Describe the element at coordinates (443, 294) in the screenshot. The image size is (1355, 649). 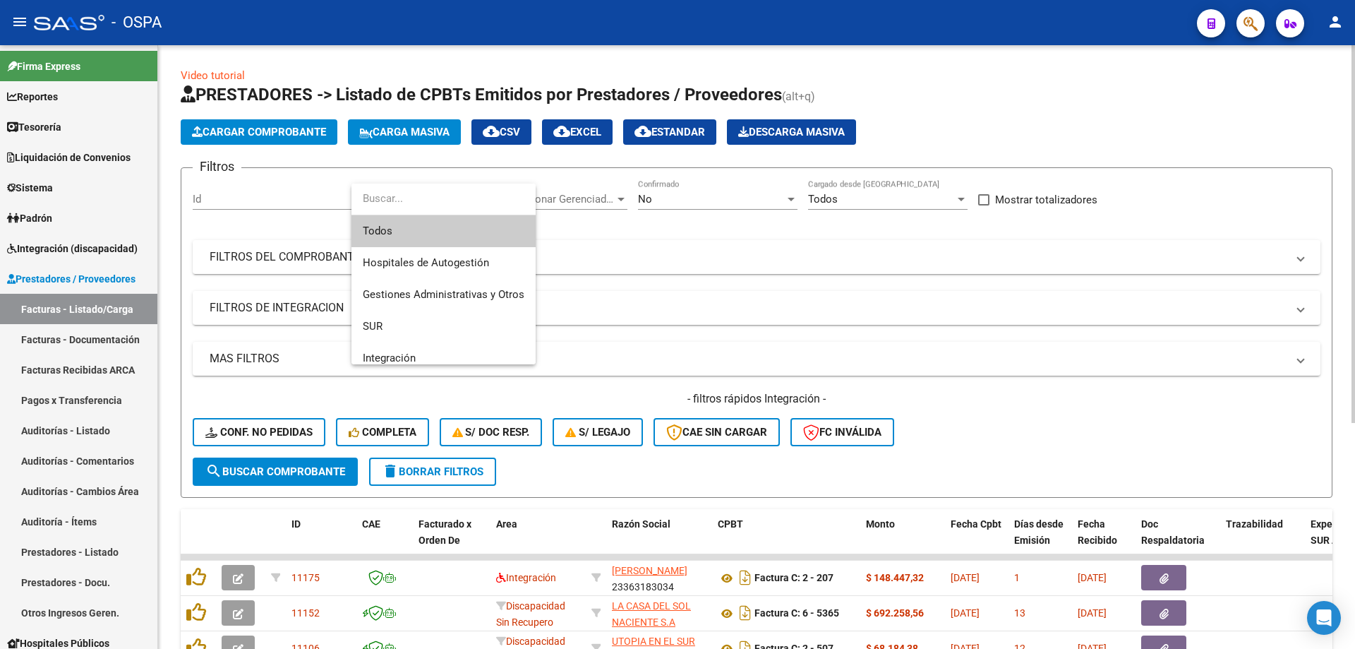
I see `span: Gestiones Administrativas y Otros` at that location.